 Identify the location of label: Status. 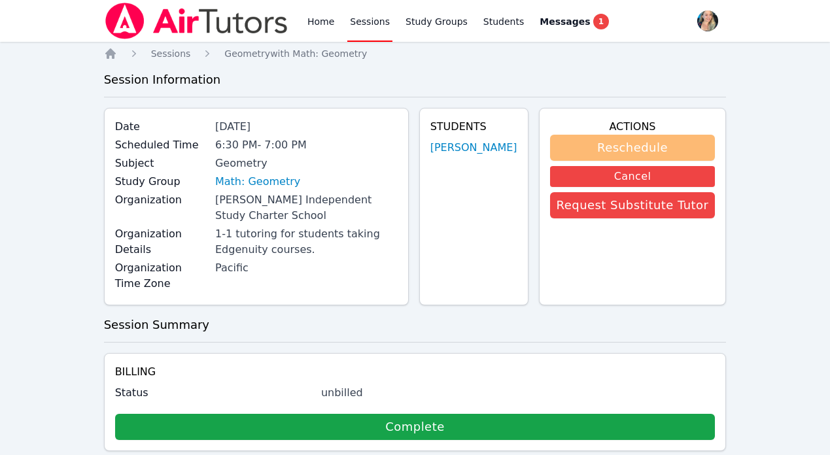
(214, 393).